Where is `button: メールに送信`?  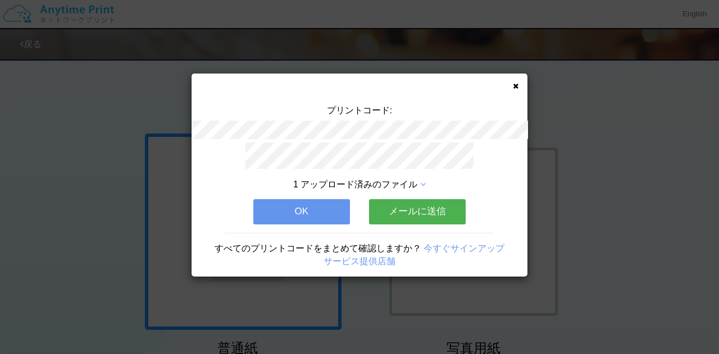
button: メールに送信 is located at coordinates (417, 212).